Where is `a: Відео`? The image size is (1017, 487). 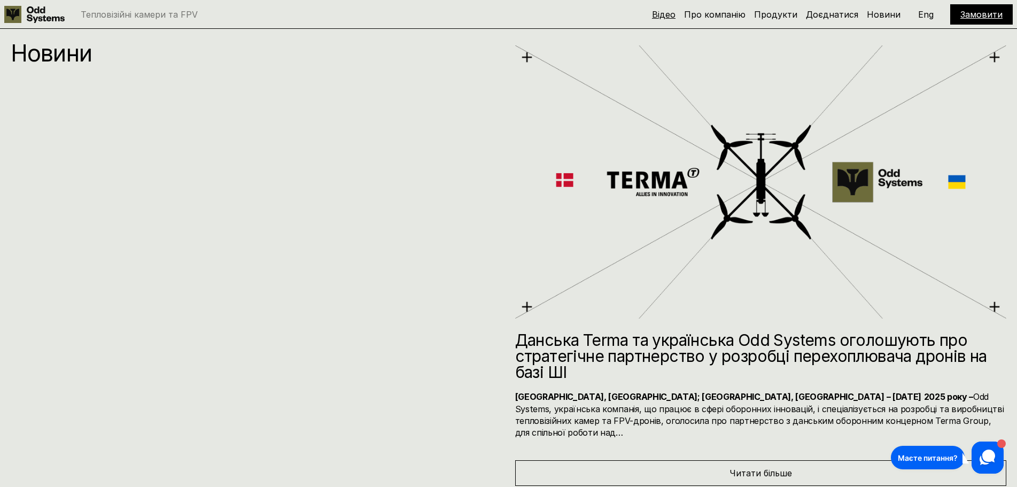 a: Відео is located at coordinates (664, 14).